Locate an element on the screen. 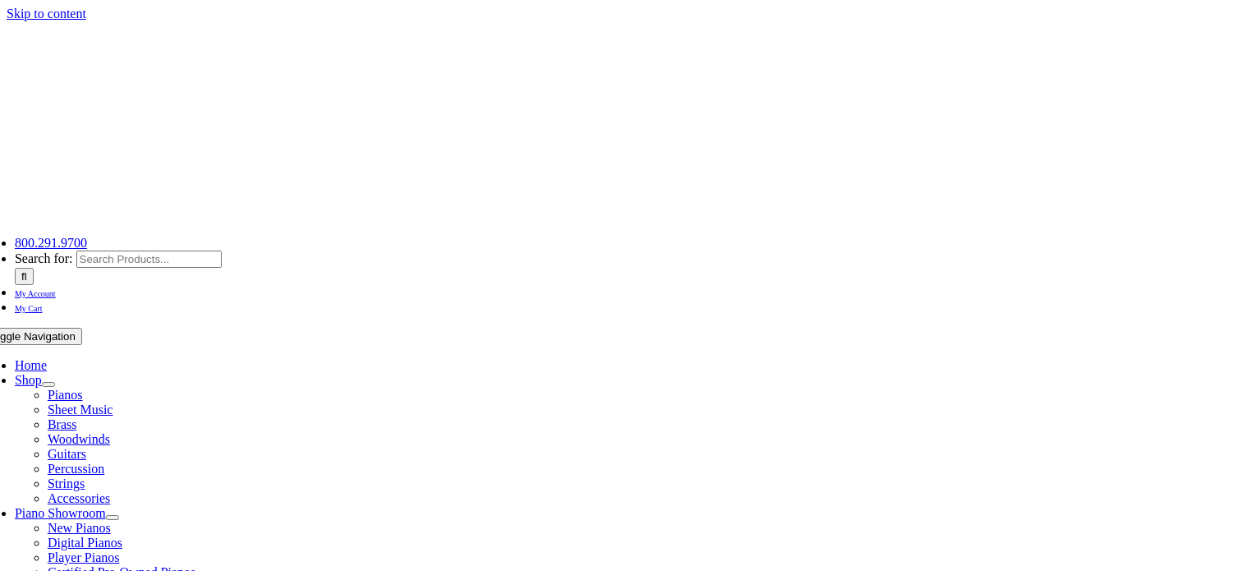 The image size is (1249, 571). a: Guitars is located at coordinates (67, 453).